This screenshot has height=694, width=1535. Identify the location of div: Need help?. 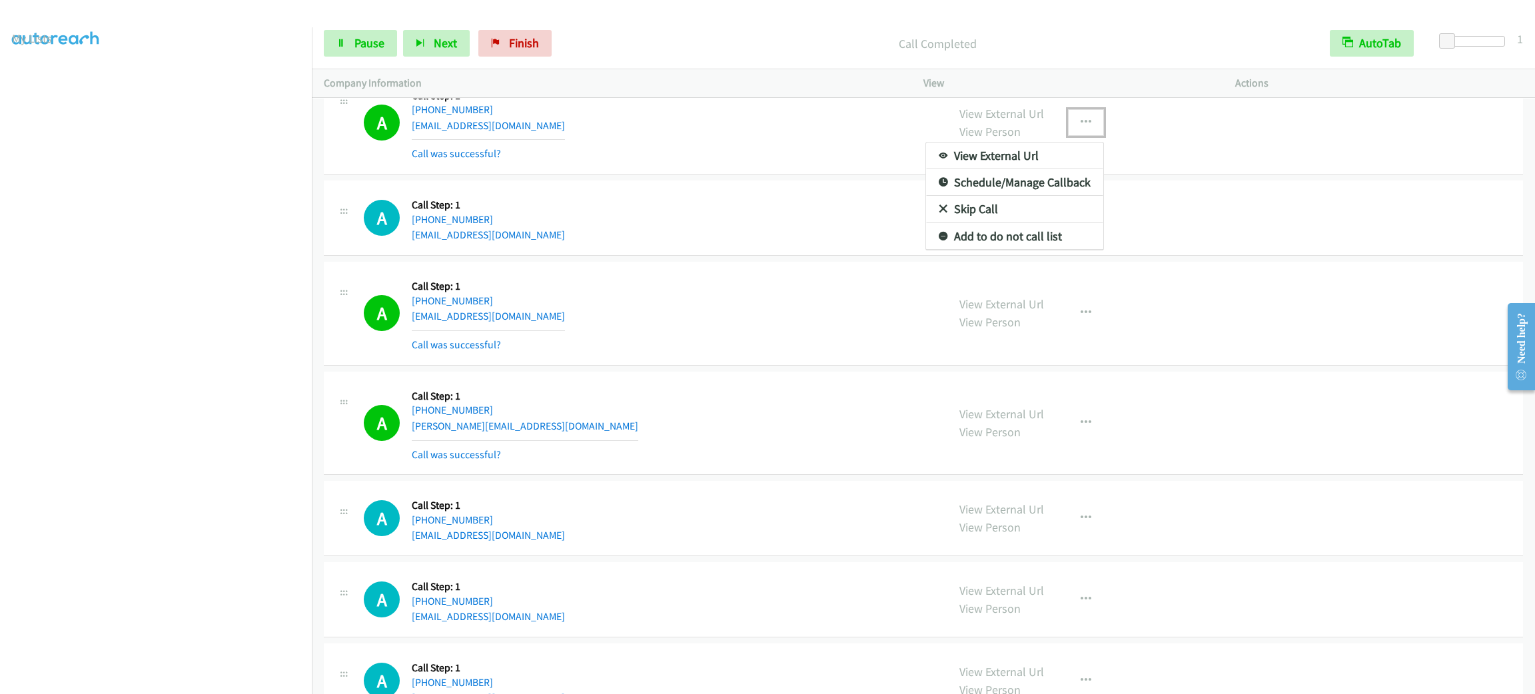
(25, 45).